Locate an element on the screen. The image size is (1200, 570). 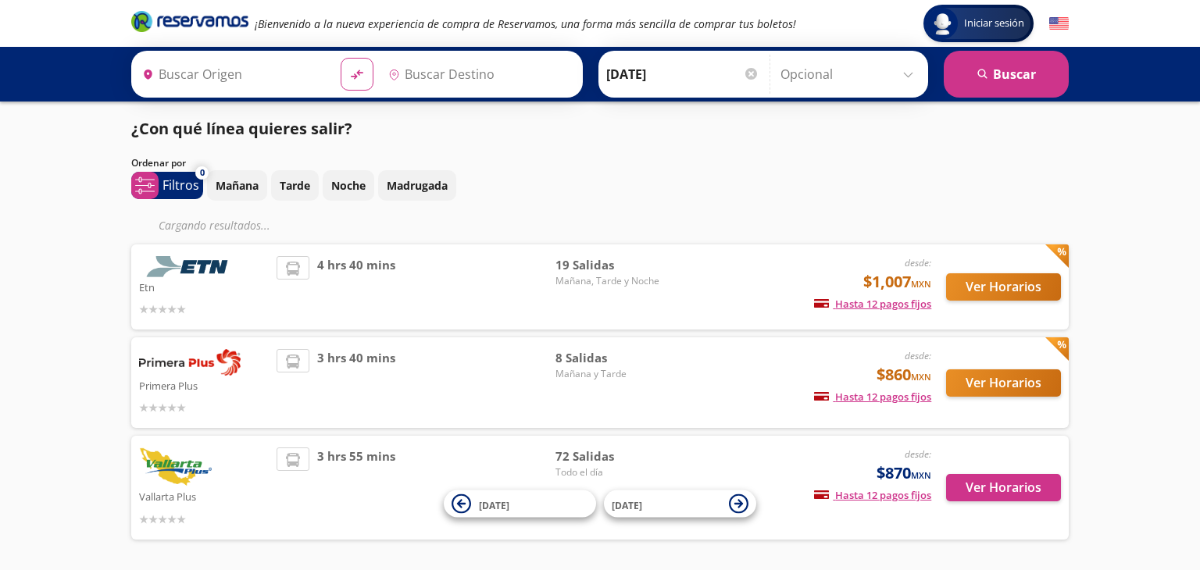
span: 4 hrs 40 mins is located at coordinates (356, 287).